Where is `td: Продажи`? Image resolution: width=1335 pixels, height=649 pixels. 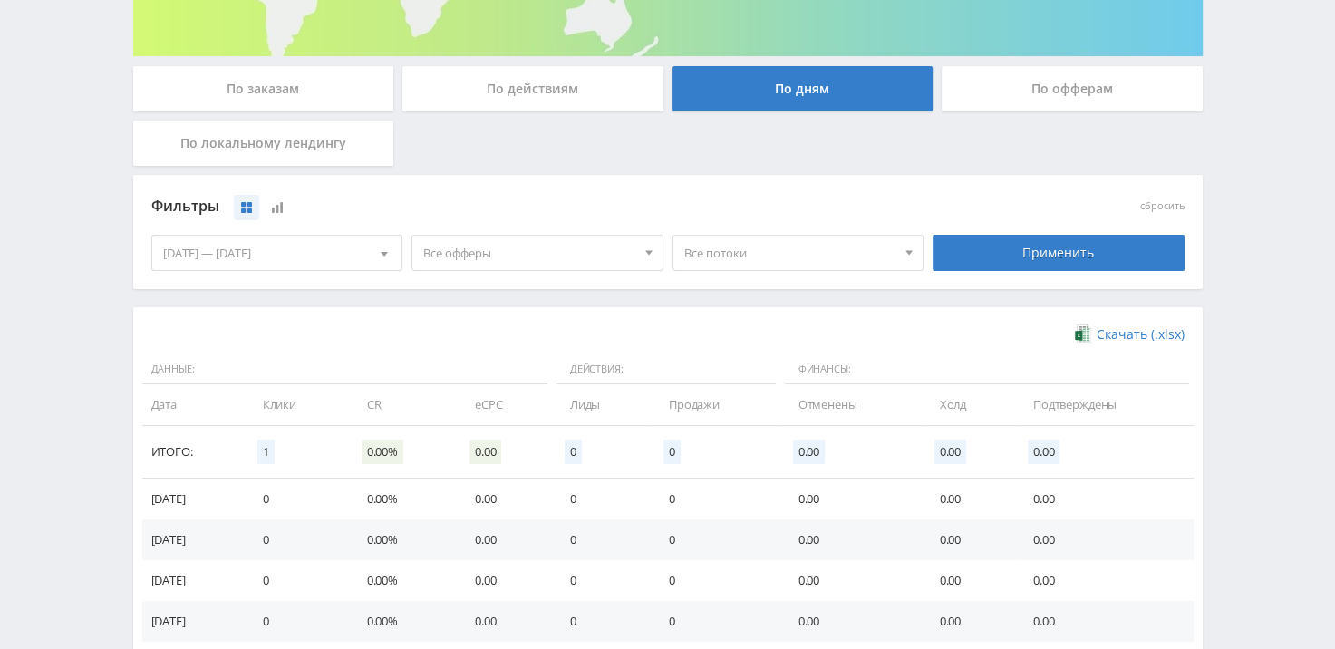
td: Продажи is located at coordinates (715, 404).